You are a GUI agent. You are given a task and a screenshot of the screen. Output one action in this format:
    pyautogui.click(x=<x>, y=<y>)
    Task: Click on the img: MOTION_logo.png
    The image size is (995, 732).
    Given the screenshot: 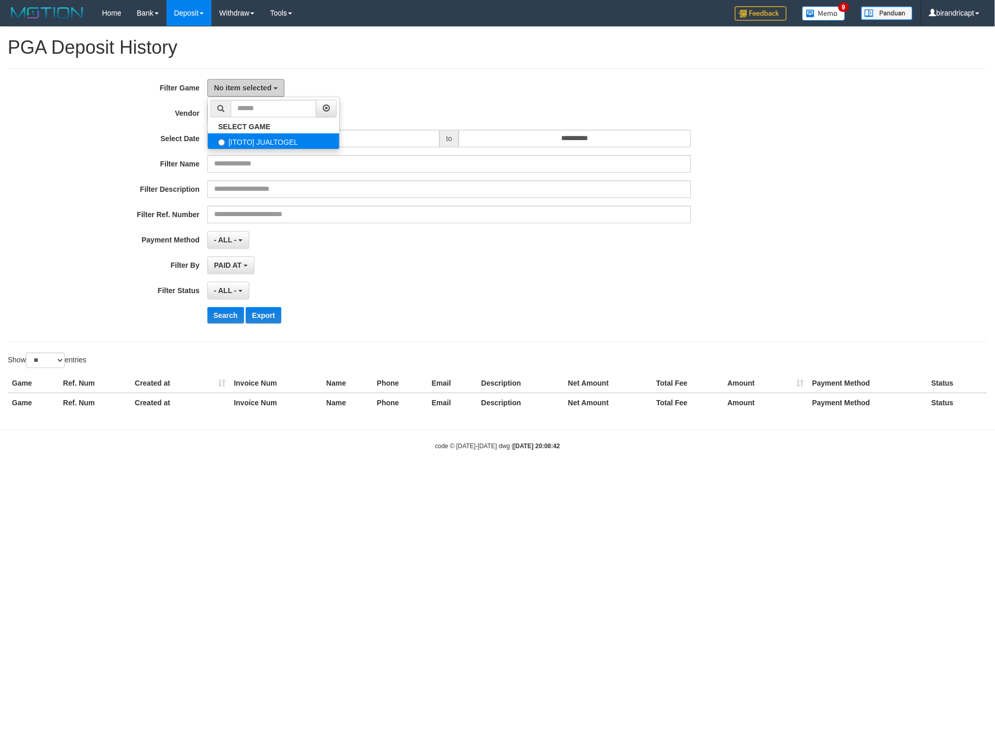 What is the action you would take?
    pyautogui.click(x=47, y=13)
    